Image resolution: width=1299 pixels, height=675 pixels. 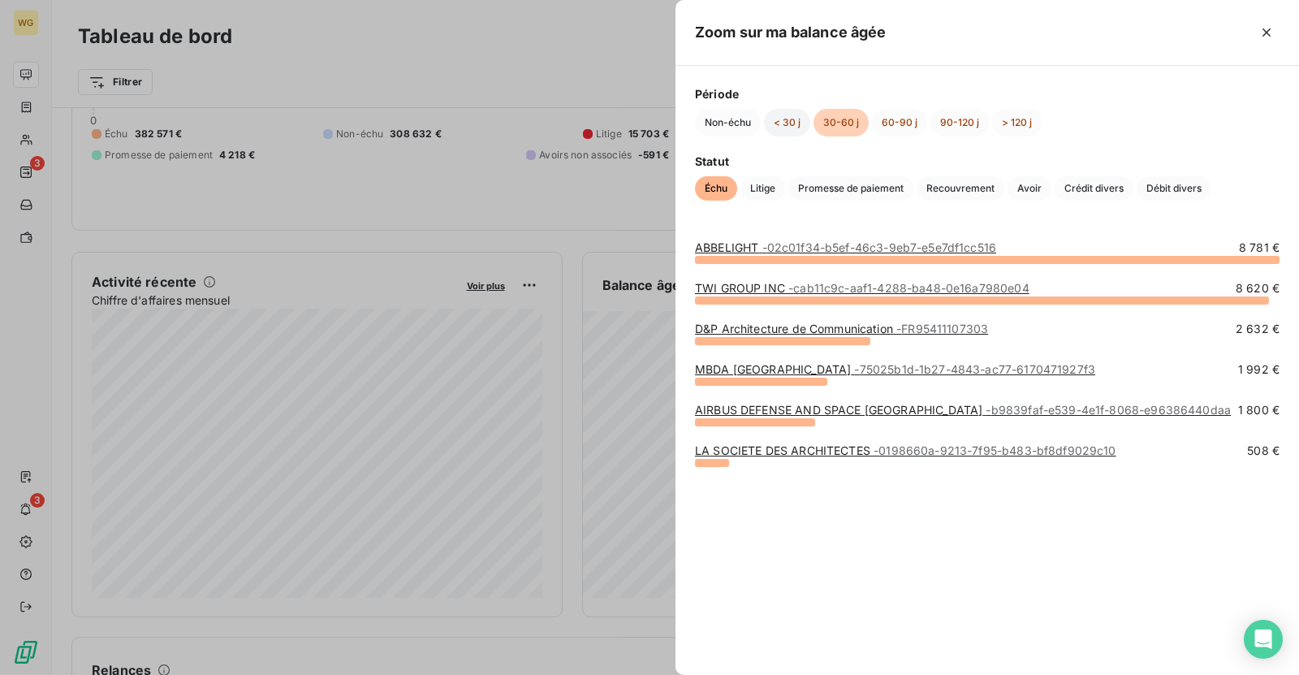 What do you see at coordinates (791, 32) in the screenshot?
I see `h5: Zoom sur ma balance âgée` at bounding box center [791, 32].